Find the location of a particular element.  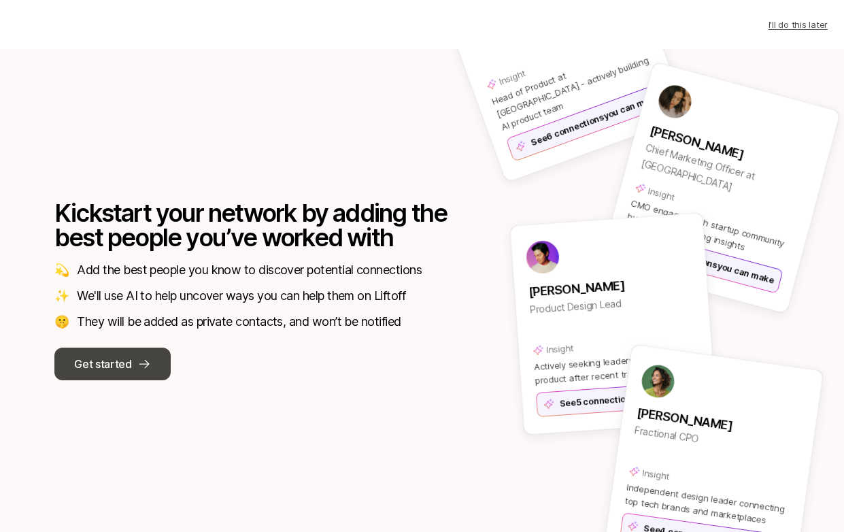

p: Product Design Lead is located at coordinates (612, 304).